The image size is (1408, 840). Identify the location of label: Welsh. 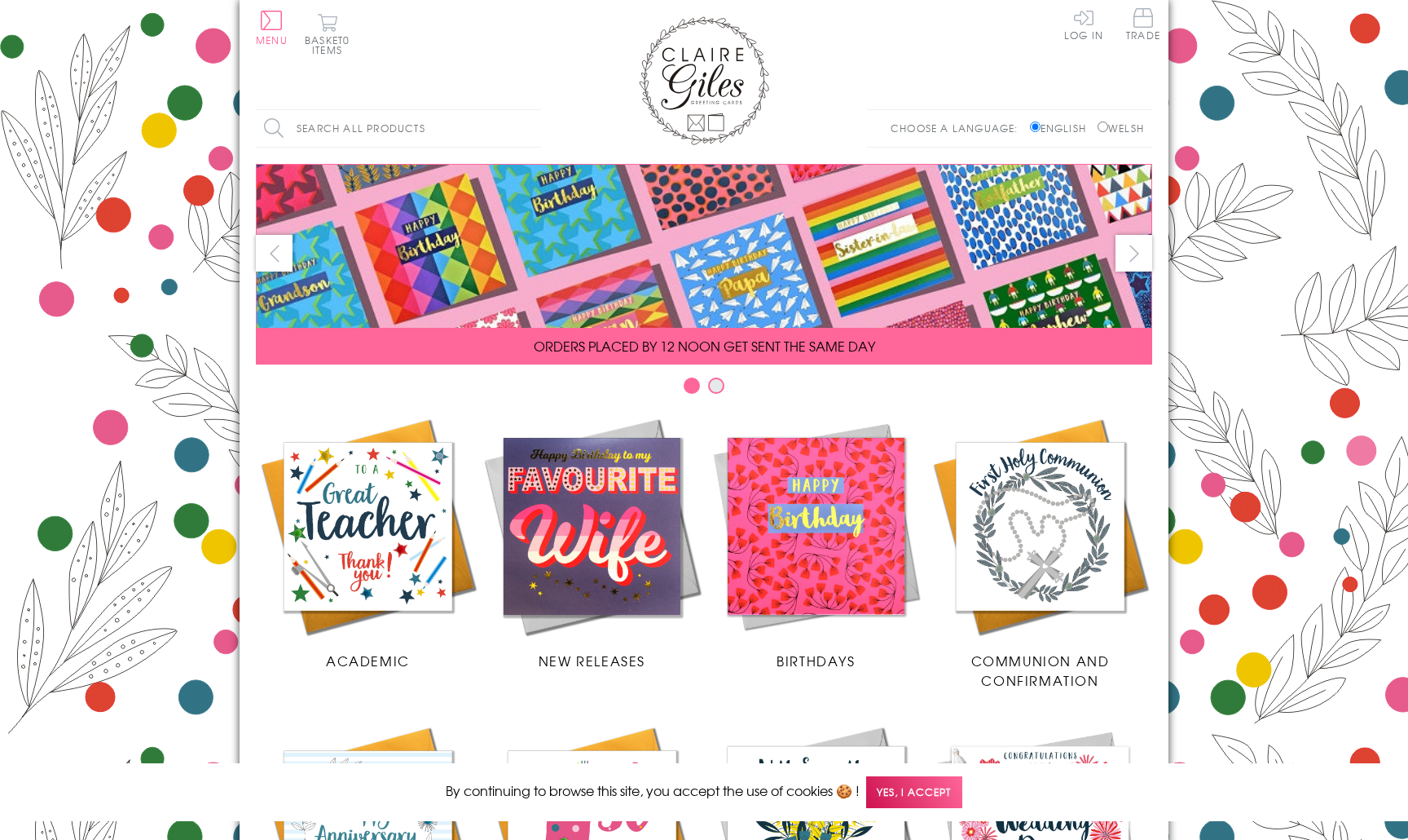
(1121, 128).